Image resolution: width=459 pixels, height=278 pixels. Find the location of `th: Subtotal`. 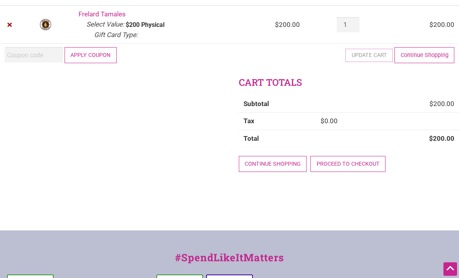

th: Subtotal is located at coordinates (278, 104).